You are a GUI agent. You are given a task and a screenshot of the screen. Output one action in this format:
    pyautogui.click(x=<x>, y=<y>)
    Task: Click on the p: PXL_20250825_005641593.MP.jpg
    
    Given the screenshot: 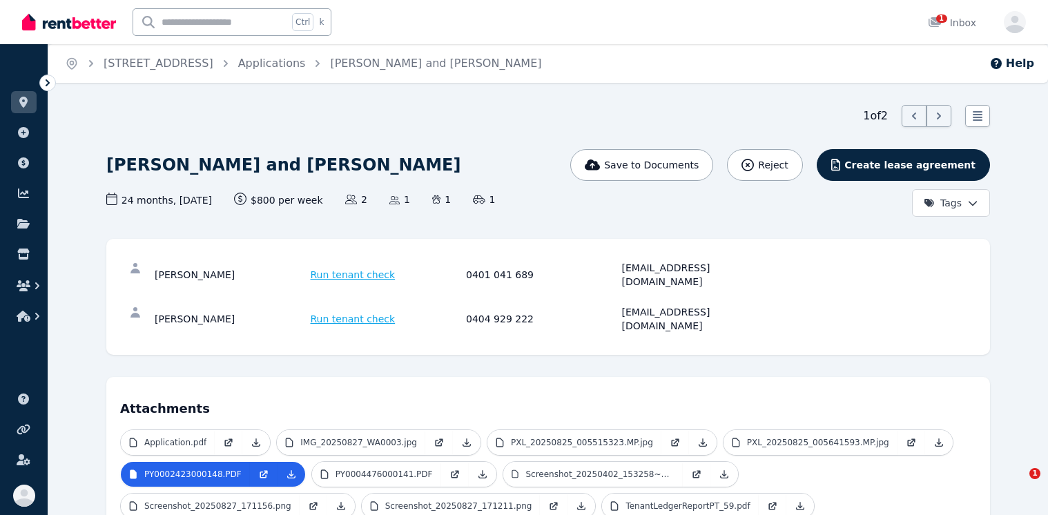 What is the action you would take?
    pyautogui.click(x=818, y=443)
    